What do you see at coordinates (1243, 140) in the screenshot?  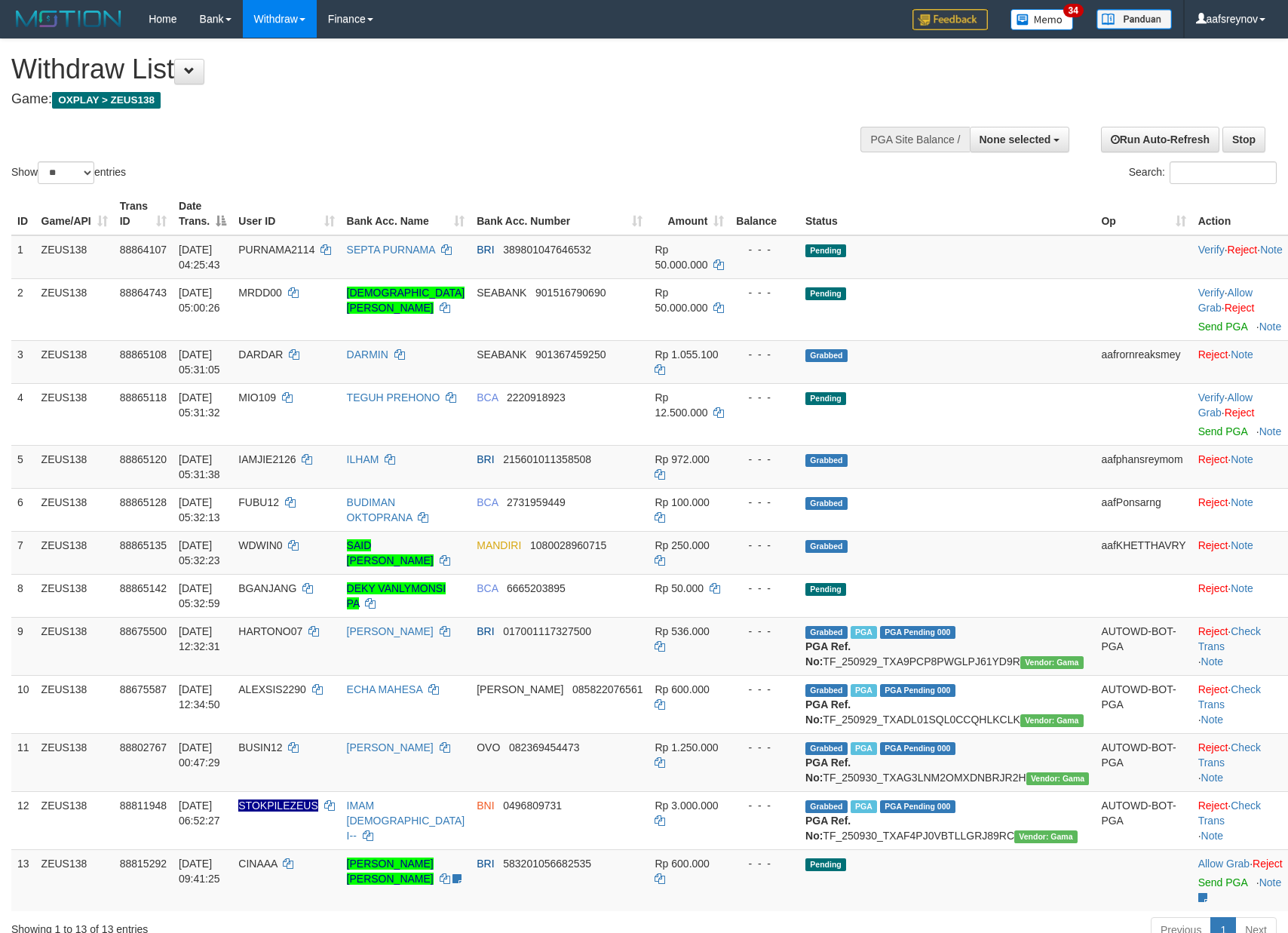 I see `a: Stop` at bounding box center [1243, 140].